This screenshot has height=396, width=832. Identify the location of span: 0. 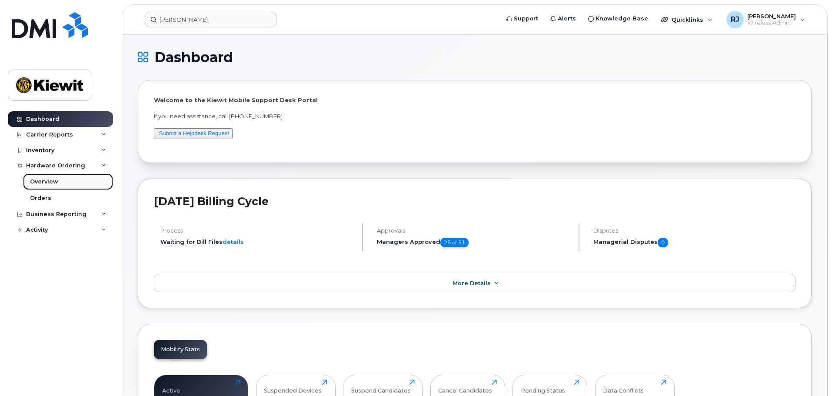
(663, 242).